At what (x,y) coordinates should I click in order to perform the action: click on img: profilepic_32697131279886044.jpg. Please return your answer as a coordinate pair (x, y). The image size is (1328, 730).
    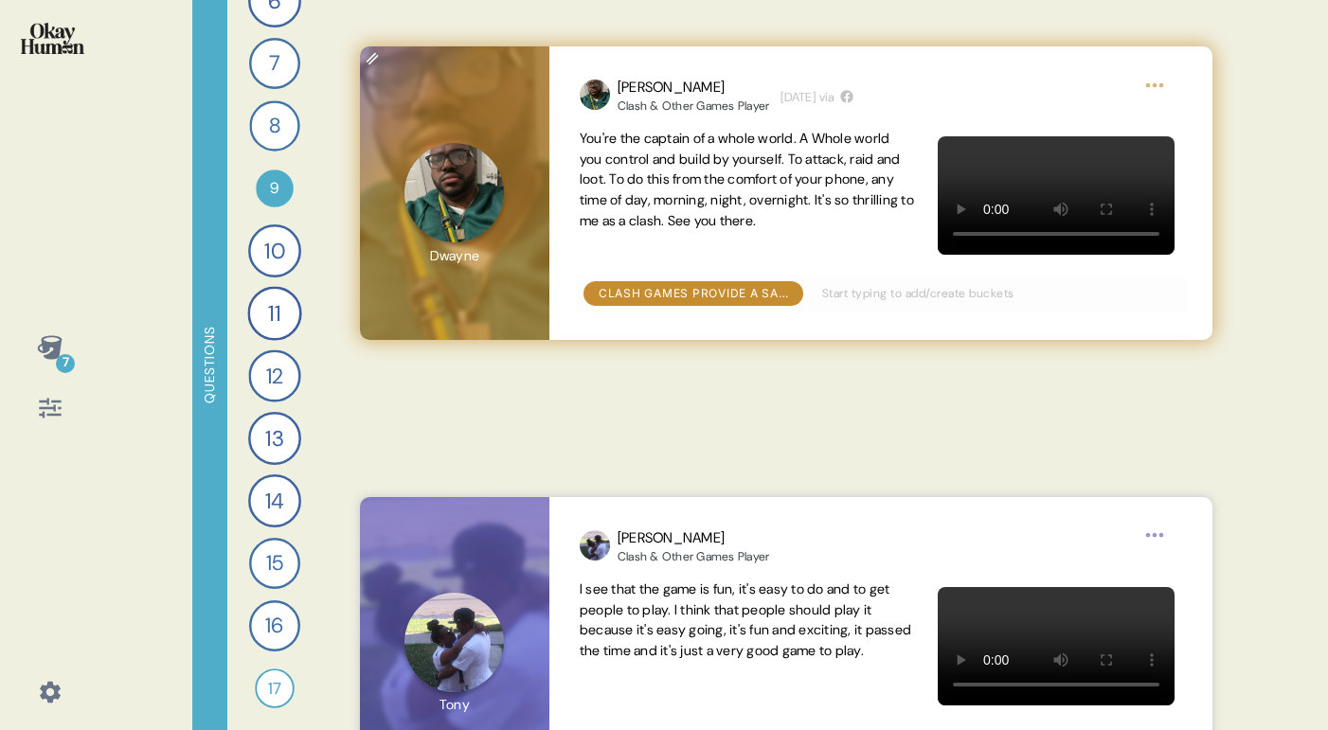
    Looking at the image, I should click on (595, 95).